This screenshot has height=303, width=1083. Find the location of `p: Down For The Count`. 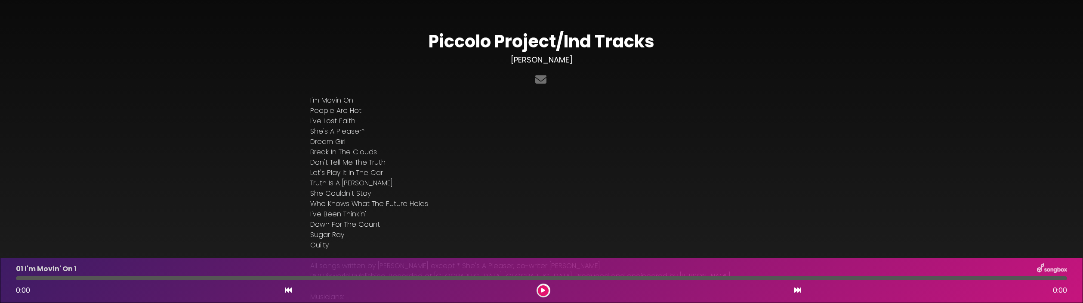

p: Down For The Count is located at coordinates (542, 224).